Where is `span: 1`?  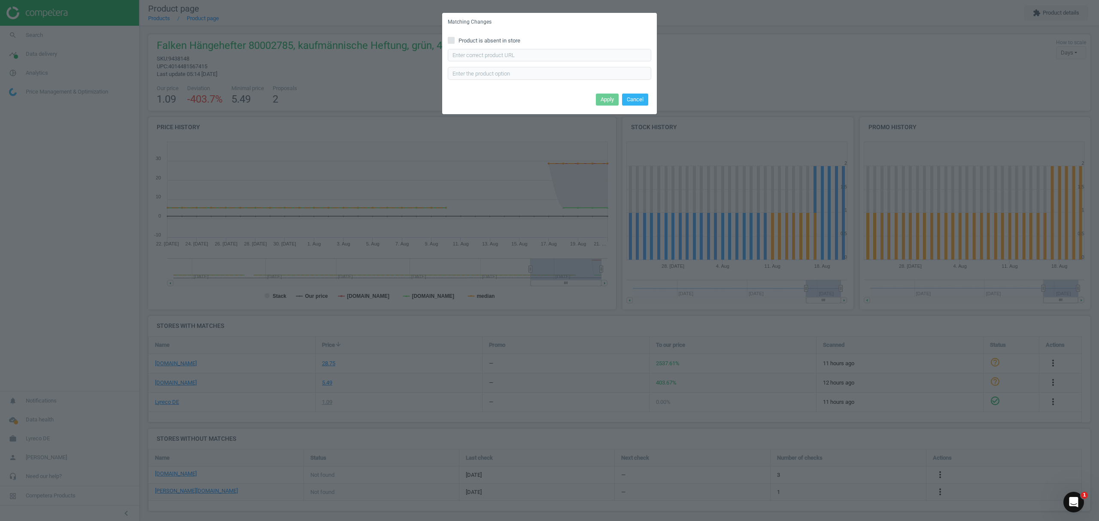
span: 1 is located at coordinates (1084, 495).